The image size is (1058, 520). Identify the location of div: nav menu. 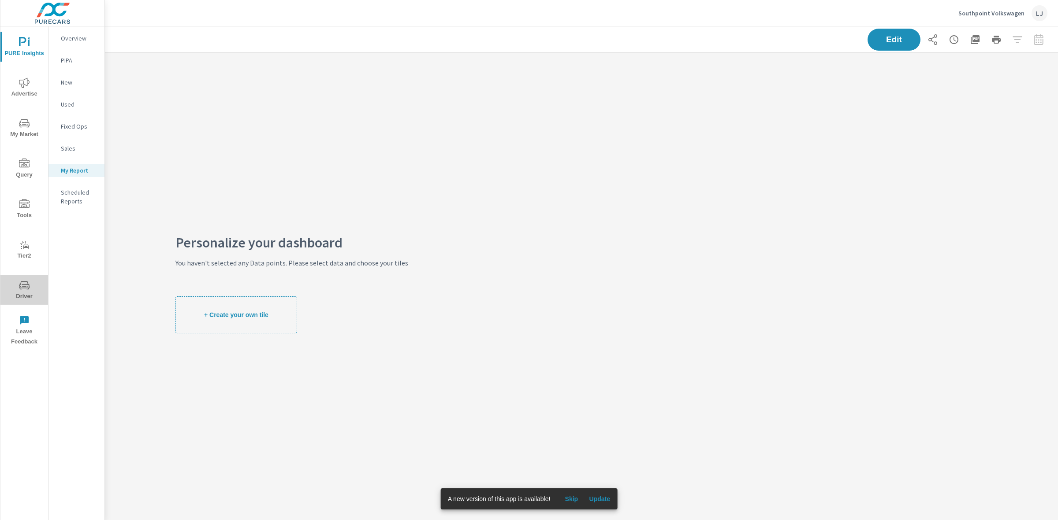
(24, 189).